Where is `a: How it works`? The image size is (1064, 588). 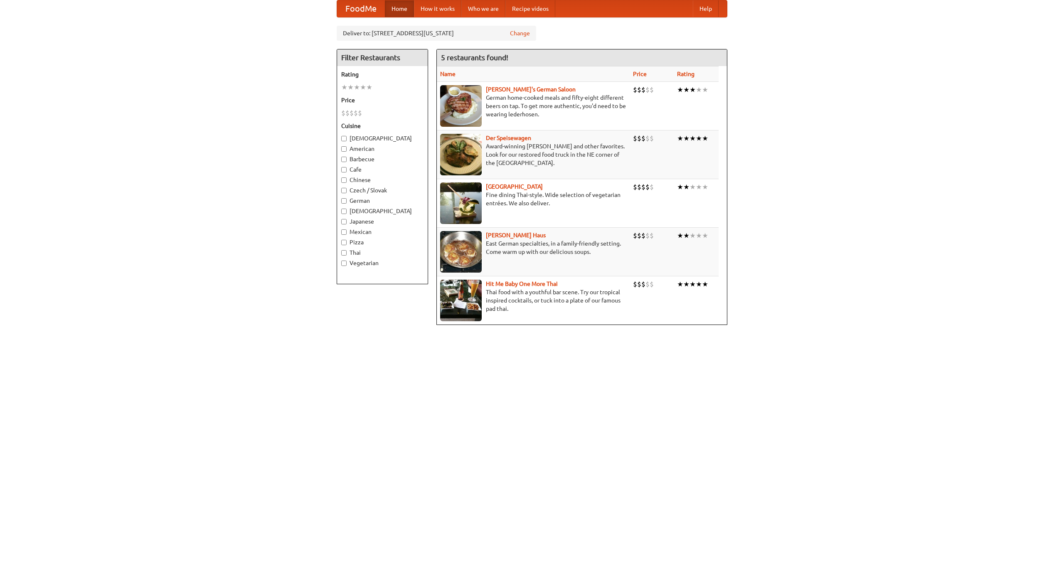 a: How it works is located at coordinates (438, 9).